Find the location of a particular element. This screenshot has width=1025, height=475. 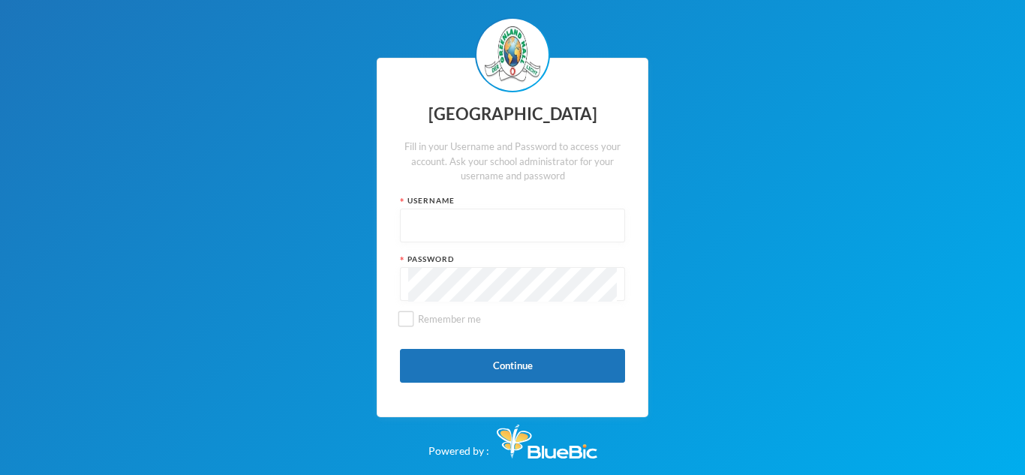

div: Password is located at coordinates (512, 259).